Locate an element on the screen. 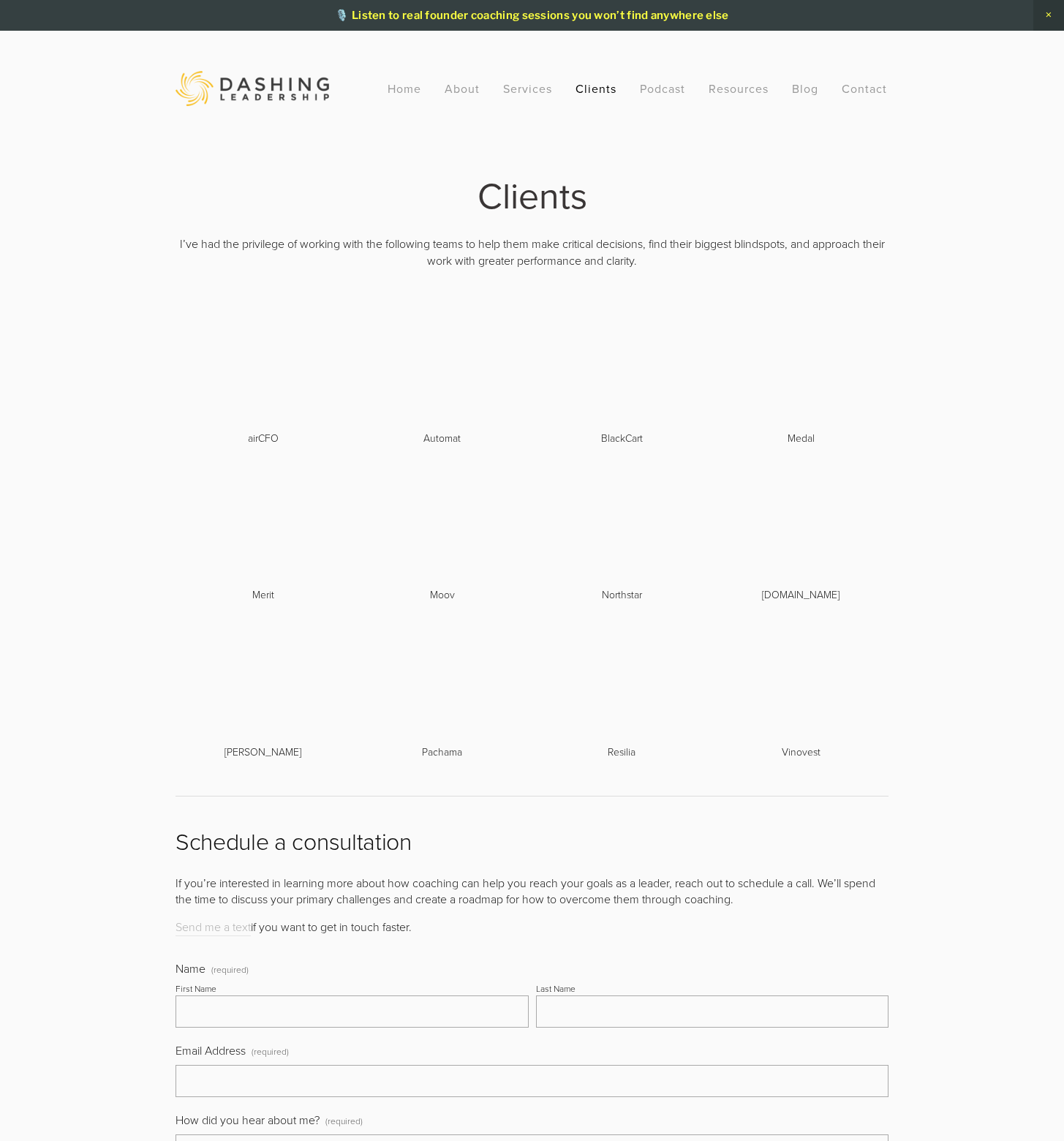 The image size is (1064, 1141). h2: Schedule a consultation is located at coordinates (532, 841).